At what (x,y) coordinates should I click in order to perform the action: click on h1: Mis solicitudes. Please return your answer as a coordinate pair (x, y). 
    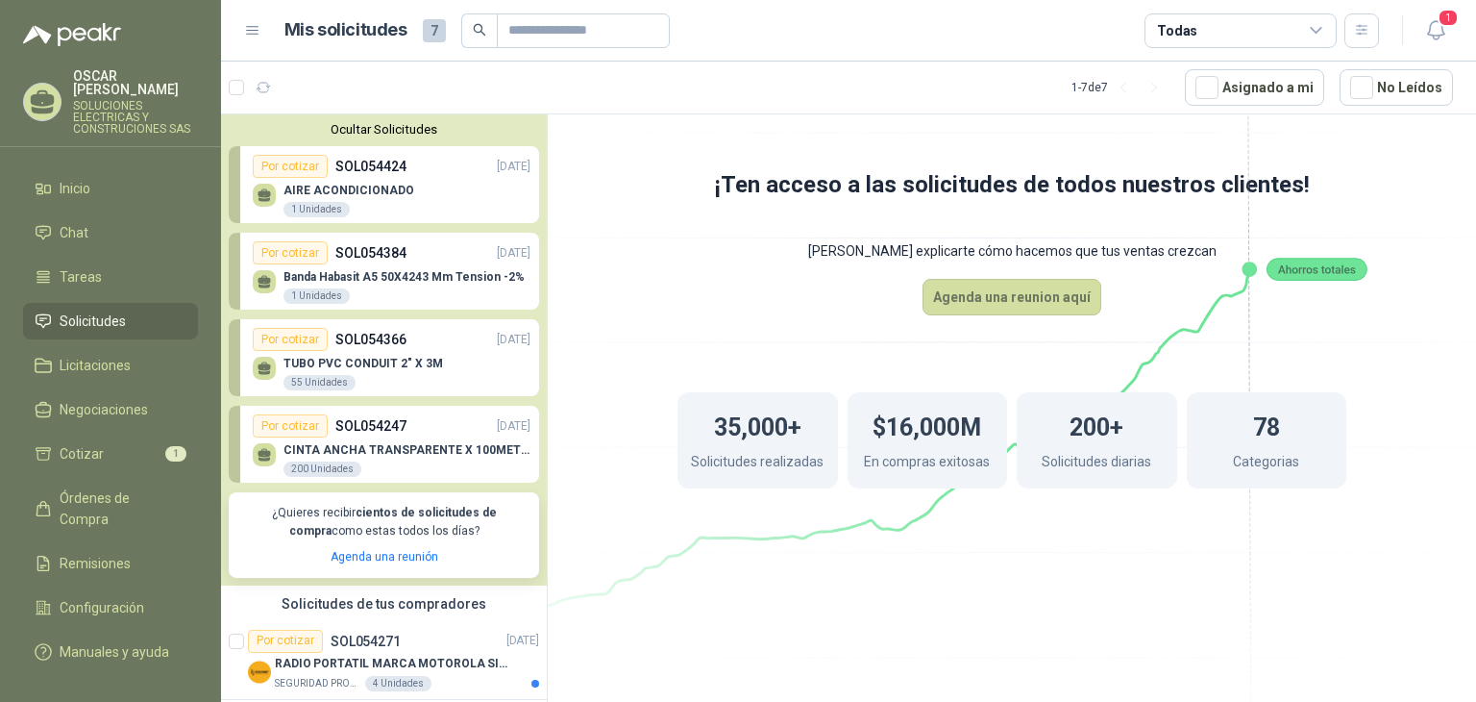
    Looking at the image, I should click on (346, 30).